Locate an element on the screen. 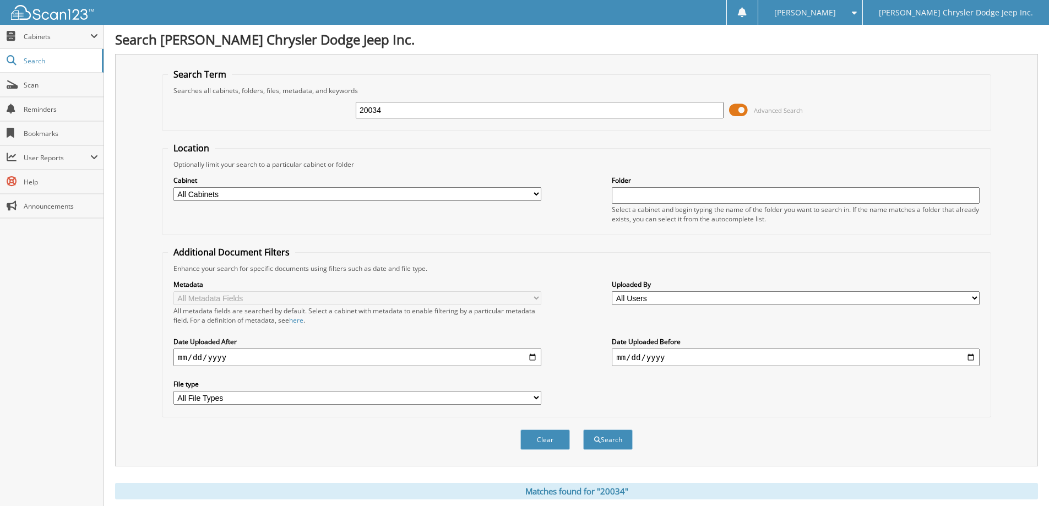  div: Matches found for "20034" is located at coordinates (576, 491).